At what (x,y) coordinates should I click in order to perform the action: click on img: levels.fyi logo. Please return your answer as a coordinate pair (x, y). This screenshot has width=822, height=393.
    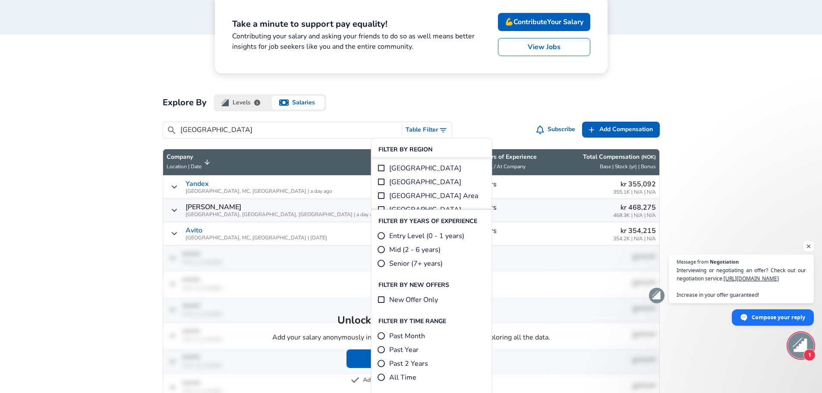
    Looking at the image, I should click on (225, 103).